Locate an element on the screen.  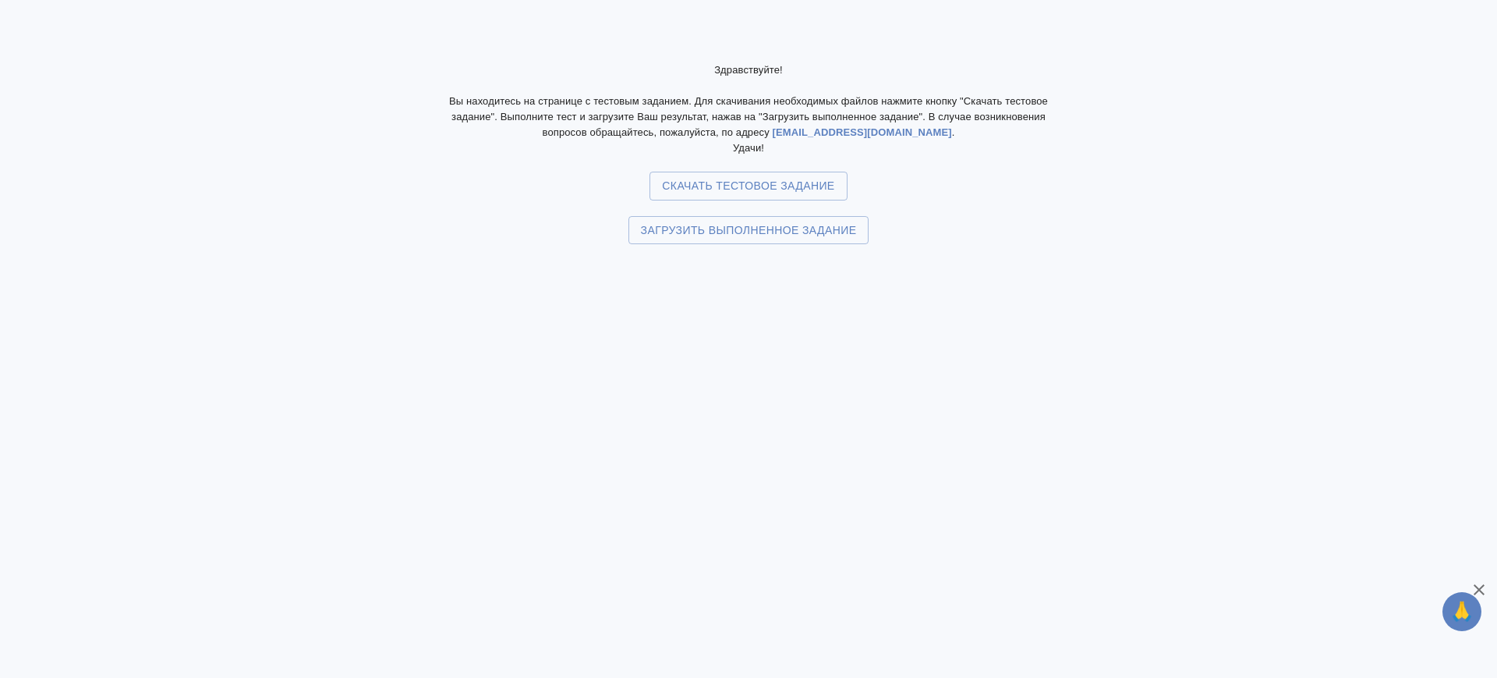
button: Скачать тестовое задание is located at coordinates (748, 186).